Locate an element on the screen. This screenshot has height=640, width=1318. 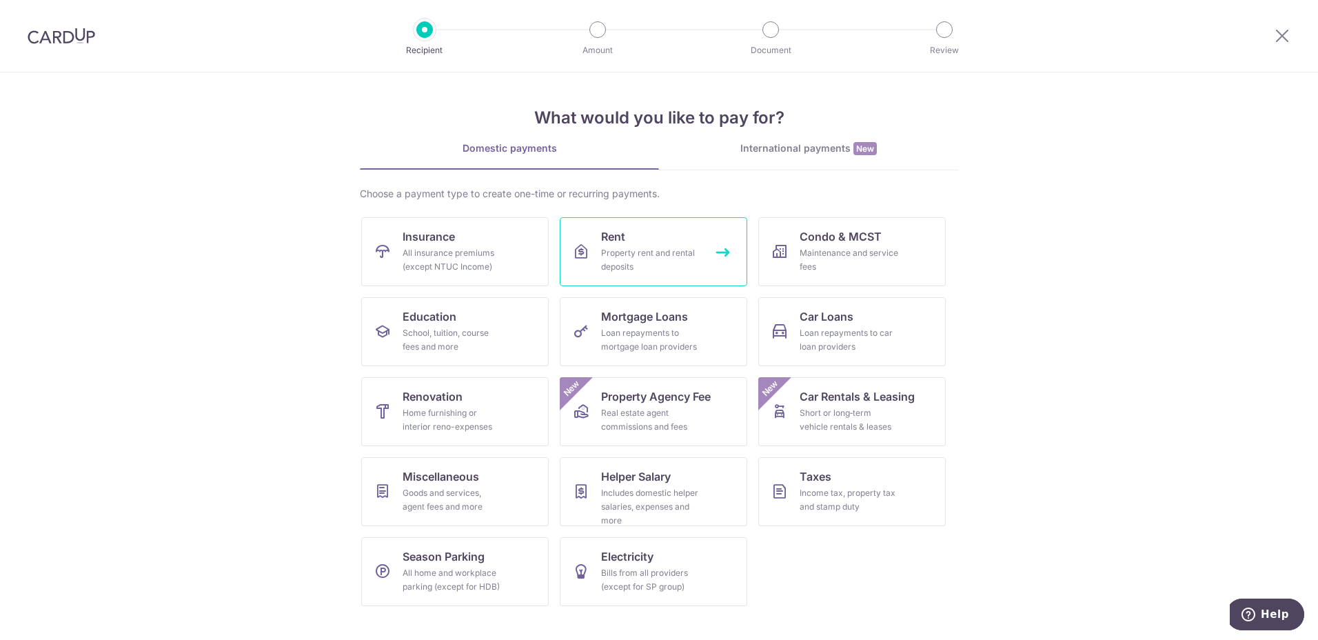
p: Review is located at coordinates (944, 50).